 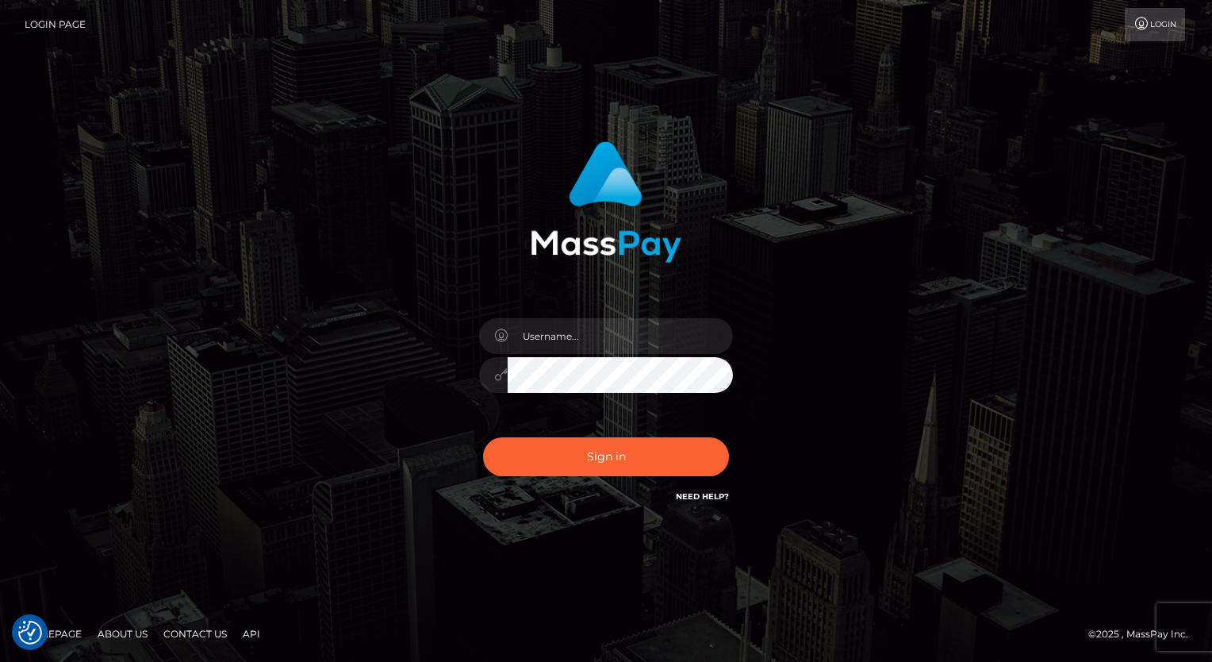 I want to click on input: Username..., so click(x=620, y=336).